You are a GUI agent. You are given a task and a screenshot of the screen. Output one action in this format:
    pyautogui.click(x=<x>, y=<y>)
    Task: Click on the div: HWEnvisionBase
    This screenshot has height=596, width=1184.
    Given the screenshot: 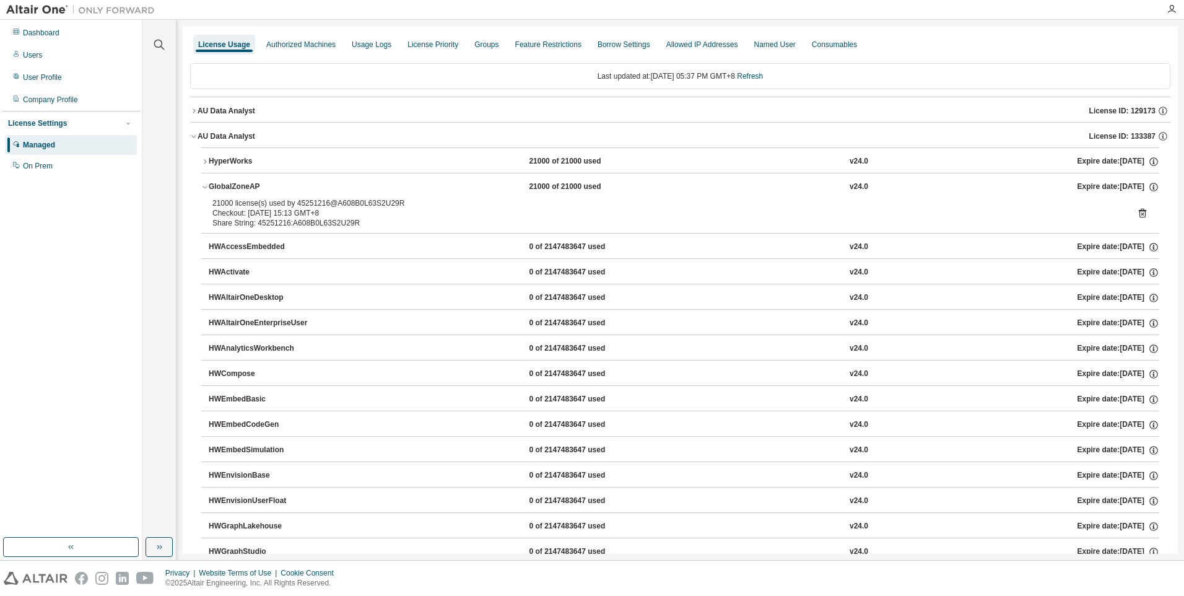 What is the action you would take?
    pyautogui.click(x=264, y=476)
    